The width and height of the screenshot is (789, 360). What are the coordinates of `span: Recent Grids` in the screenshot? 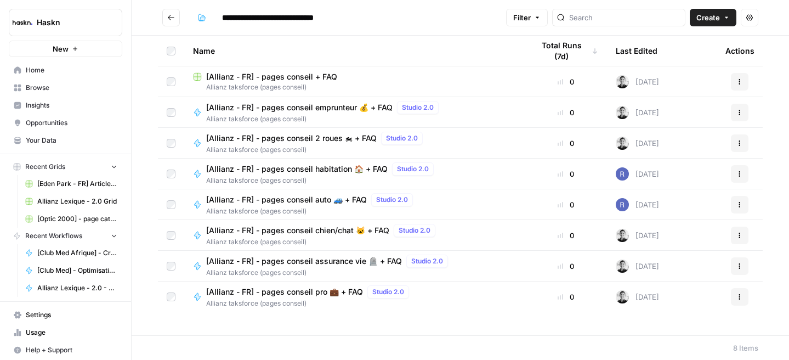 It's located at (45, 167).